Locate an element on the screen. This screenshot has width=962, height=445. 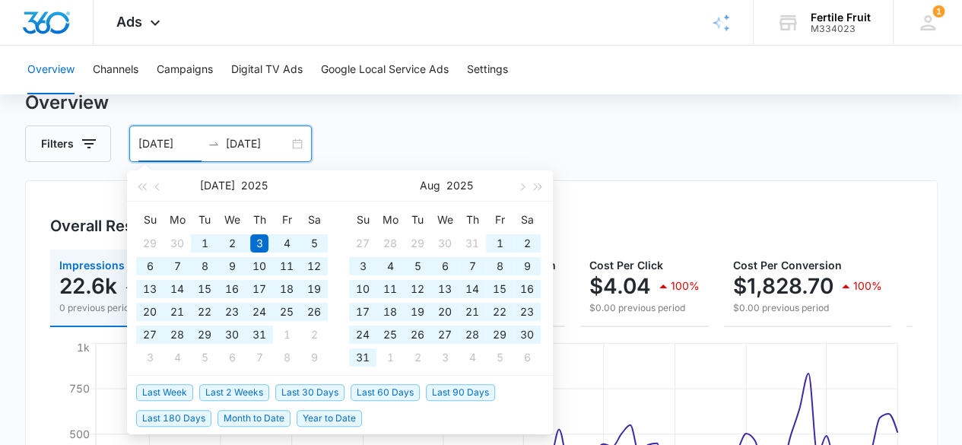
button: Digital TV Ads is located at coordinates (267, 70).